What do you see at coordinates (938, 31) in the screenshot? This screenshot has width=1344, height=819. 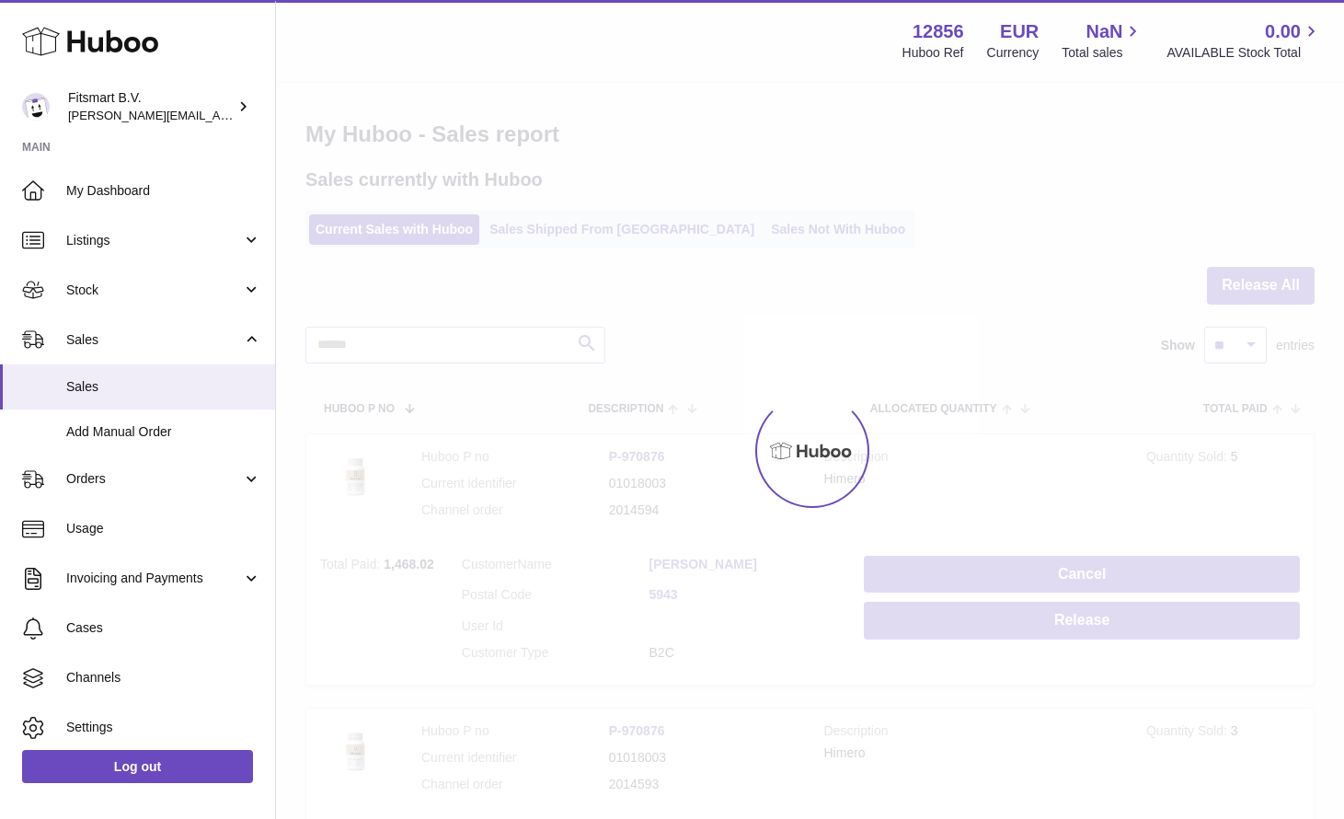 I see `strong: 12856` at bounding box center [938, 31].